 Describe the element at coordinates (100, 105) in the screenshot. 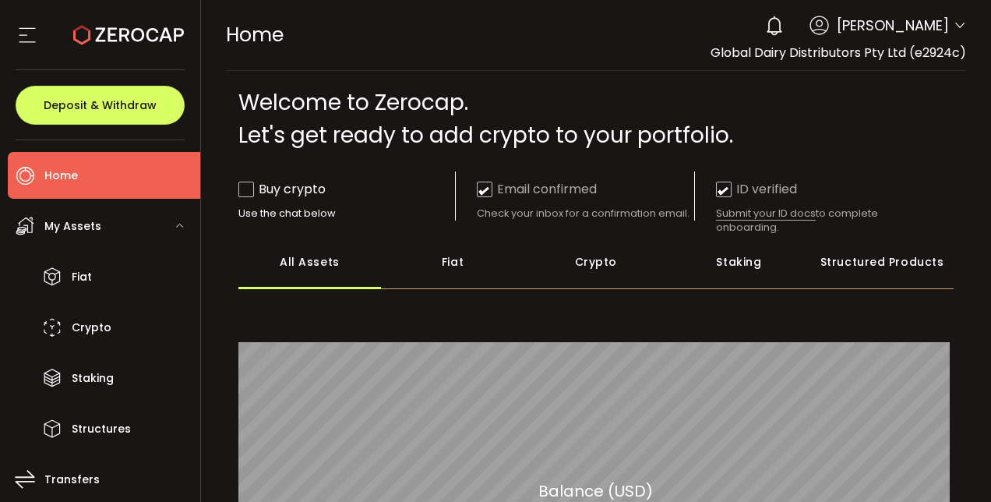

I see `span: Deposit & Withdraw` at that location.